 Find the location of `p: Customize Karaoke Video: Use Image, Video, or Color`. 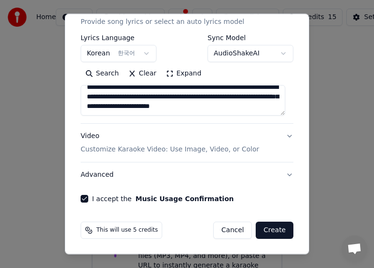

p: Customize Karaoke Video: Use Image, Video, or Color is located at coordinates (170, 149).